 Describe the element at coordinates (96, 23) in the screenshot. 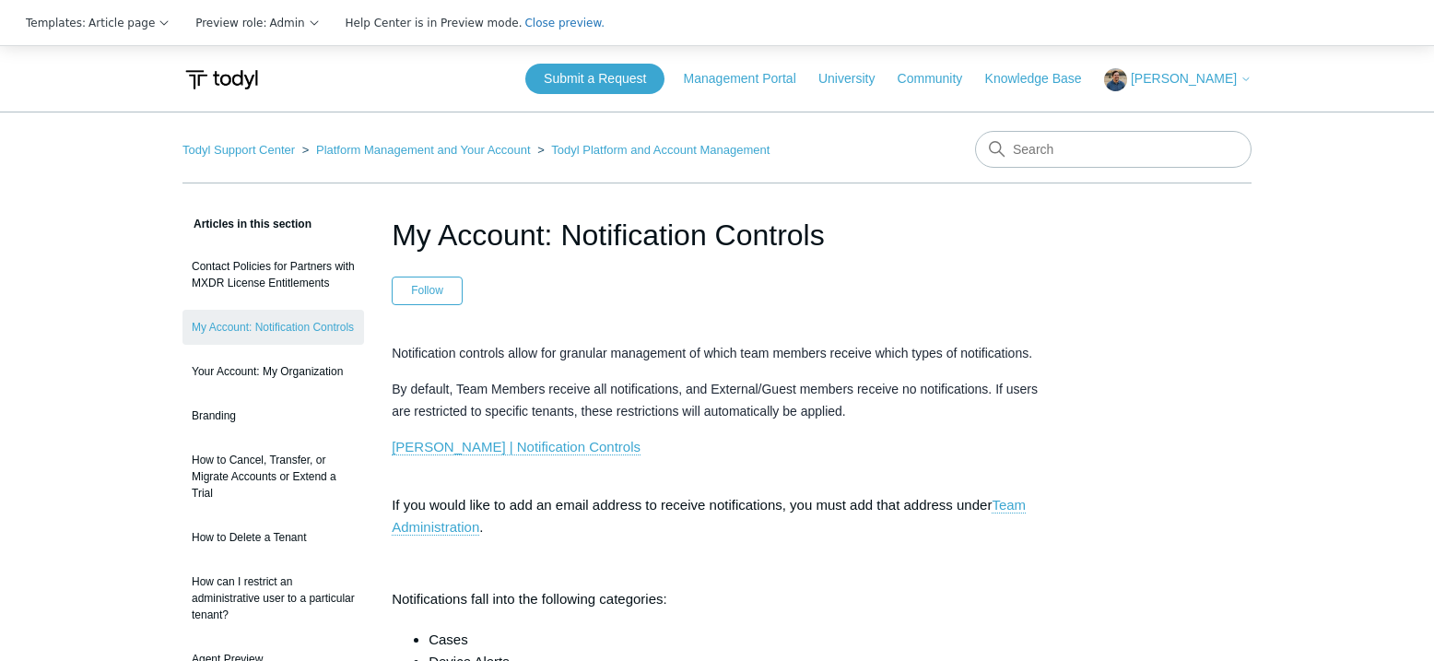

I see `div: Article page` at that location.